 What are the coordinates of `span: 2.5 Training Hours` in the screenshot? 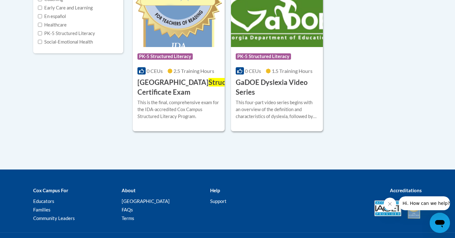 It's located at (194, 71).